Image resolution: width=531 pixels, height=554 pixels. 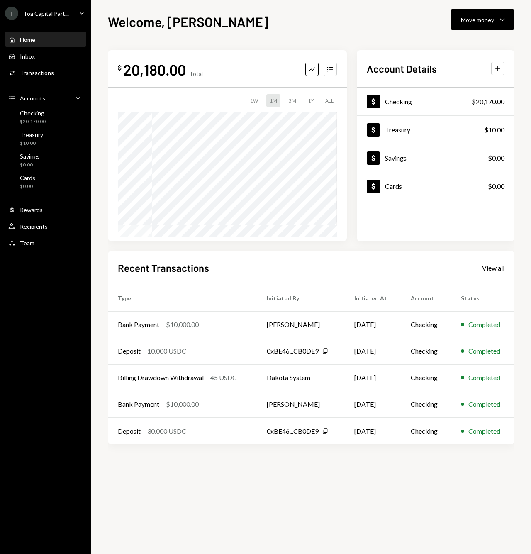 I want to click on div: Transactions, so click(x=37, y=73).